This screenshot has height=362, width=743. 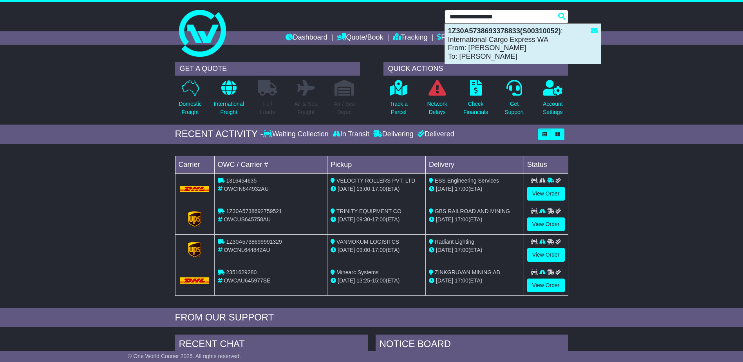 What do you see at coordinates (468, 272) in the screenshot?
I see `span: ZINKGRUVAN MINING AB` at bounding box center [468, 272].